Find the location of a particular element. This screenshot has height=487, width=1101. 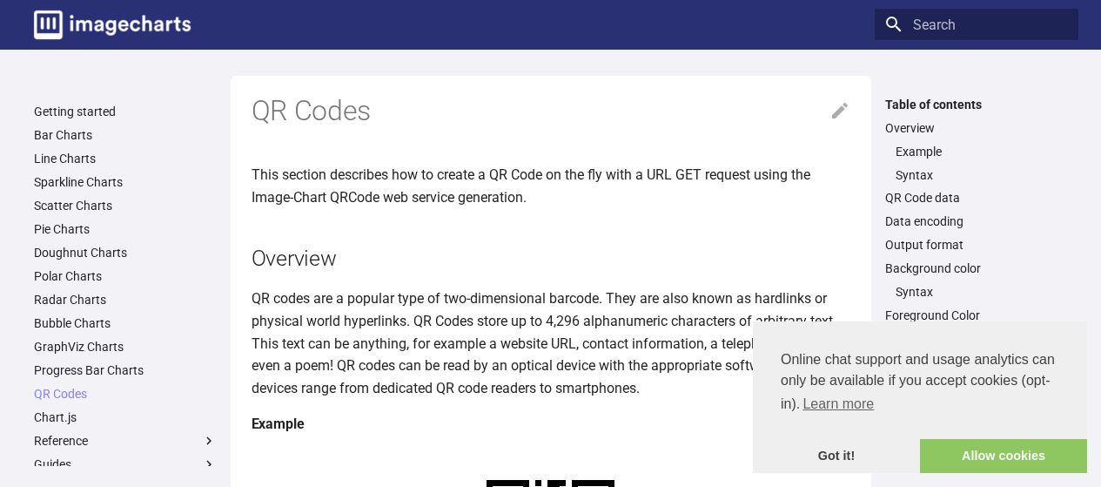

a: Data encoding is located at coordinates (977, 221).